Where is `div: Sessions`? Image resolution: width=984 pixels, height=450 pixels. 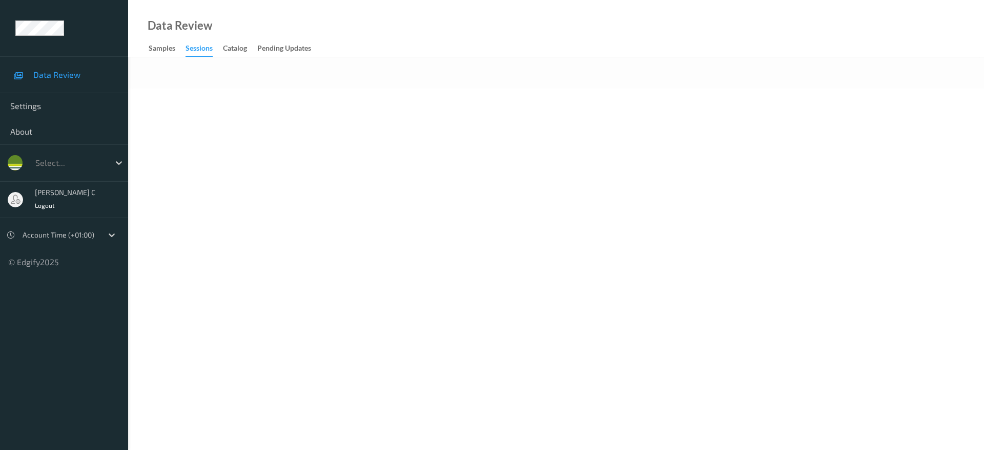 div: Sessions is located at coordinates (199, 50).